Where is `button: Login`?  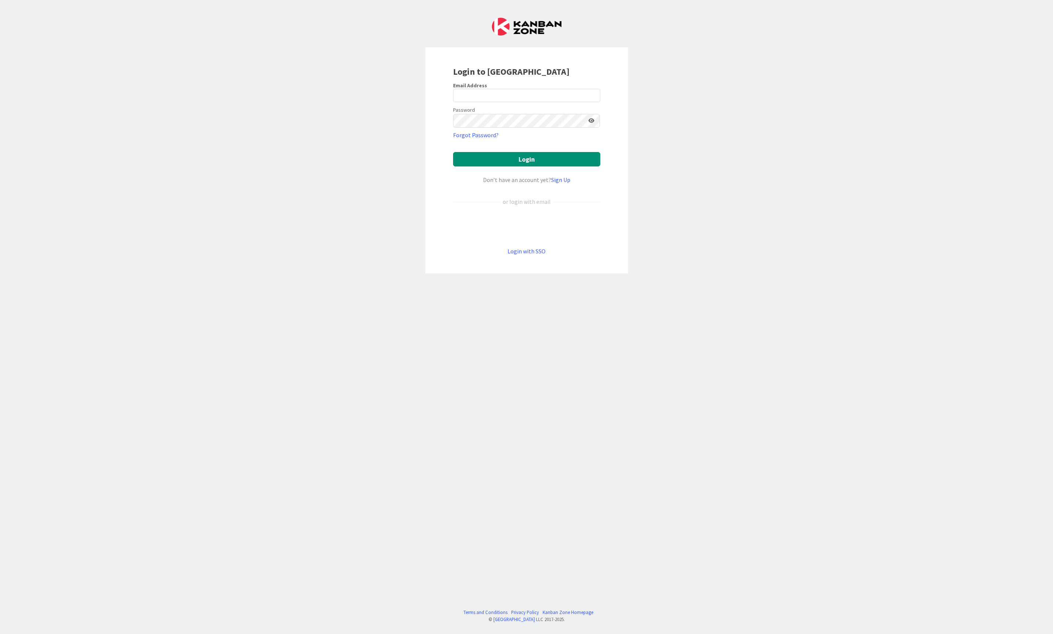 button: Login is located at coordinates (527, 159).